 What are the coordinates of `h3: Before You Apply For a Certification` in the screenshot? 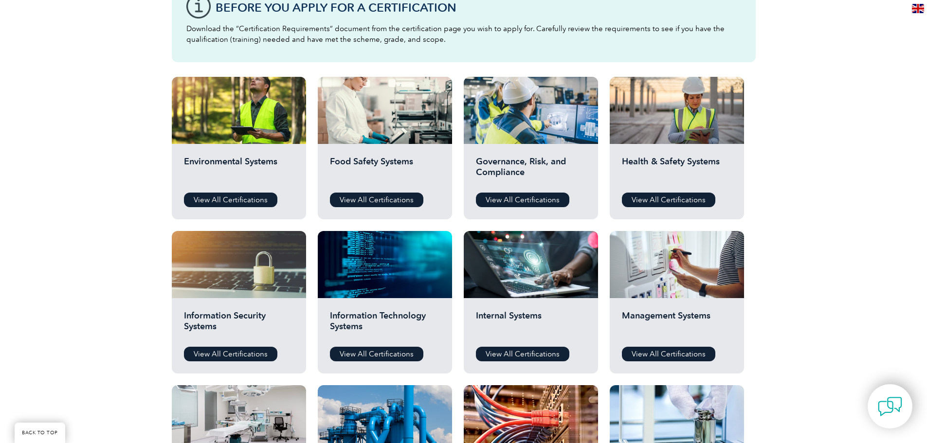 It's located at (478, 7).